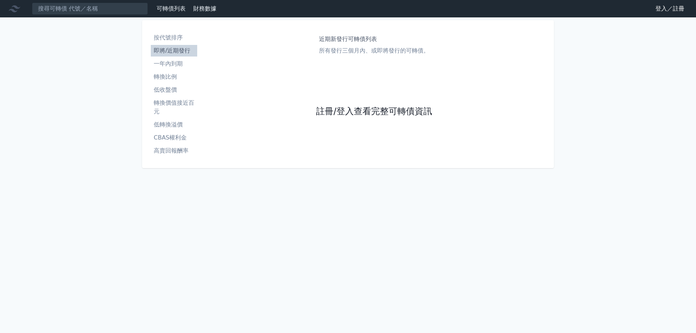 The image size is (696, 333). What do you see at coordinates (374, 39) in the screenshot?
I see `h1: 近期新發行可轉債列表` at bounding box center [374, 39].